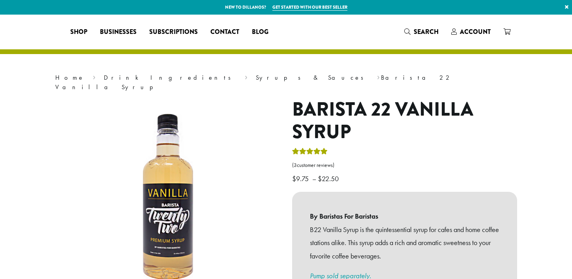 This screenshot has width=572, height=279. I want to click on a: Search, so click(421, 32).